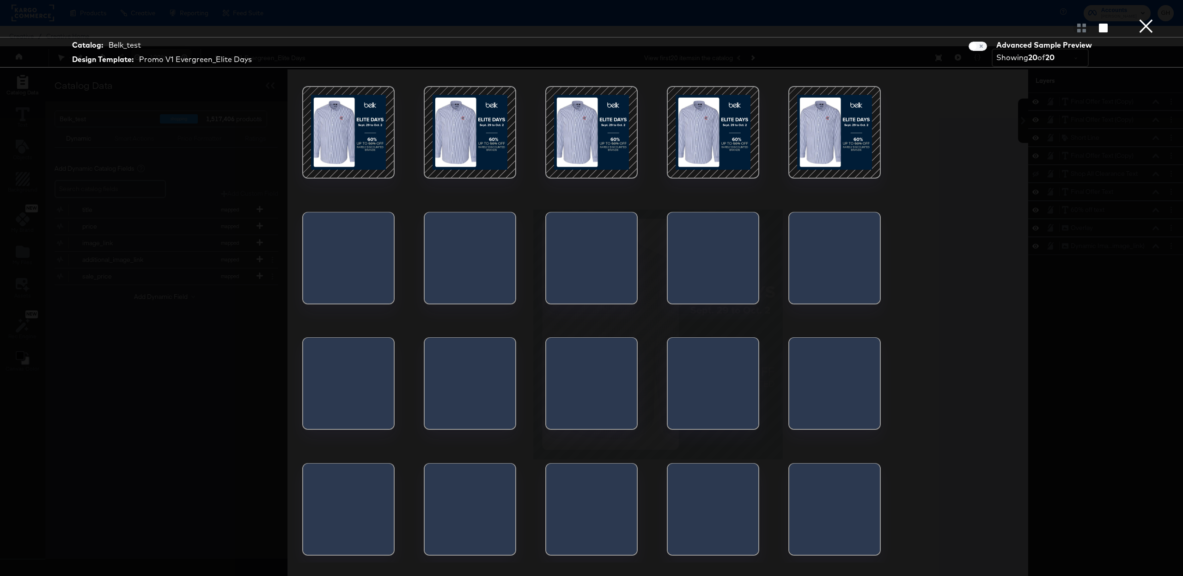 Image resolution: width=1183 pixels, height=576 pixels. I want to click on strong: Catalog:, so click(87, 45).